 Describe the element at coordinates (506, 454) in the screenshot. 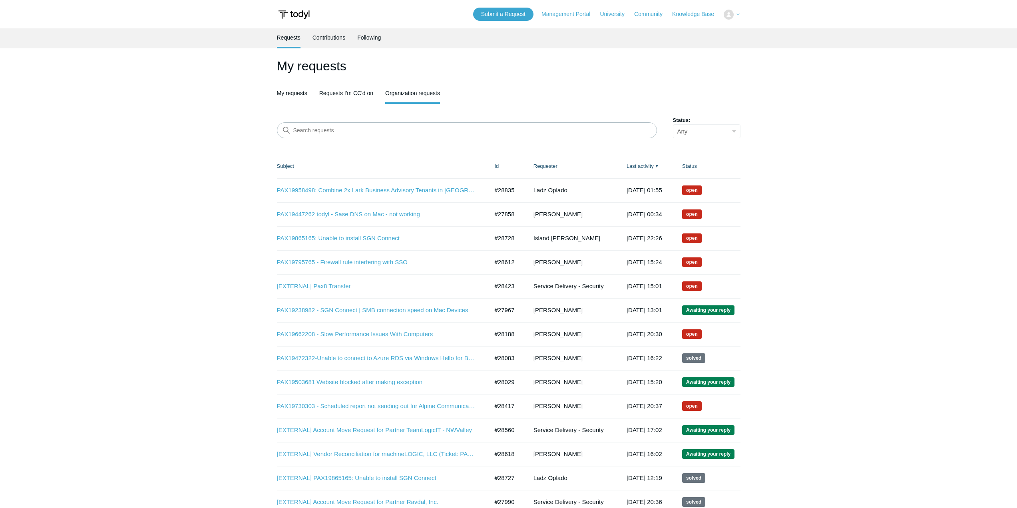

I see `td: #28618` at that location.